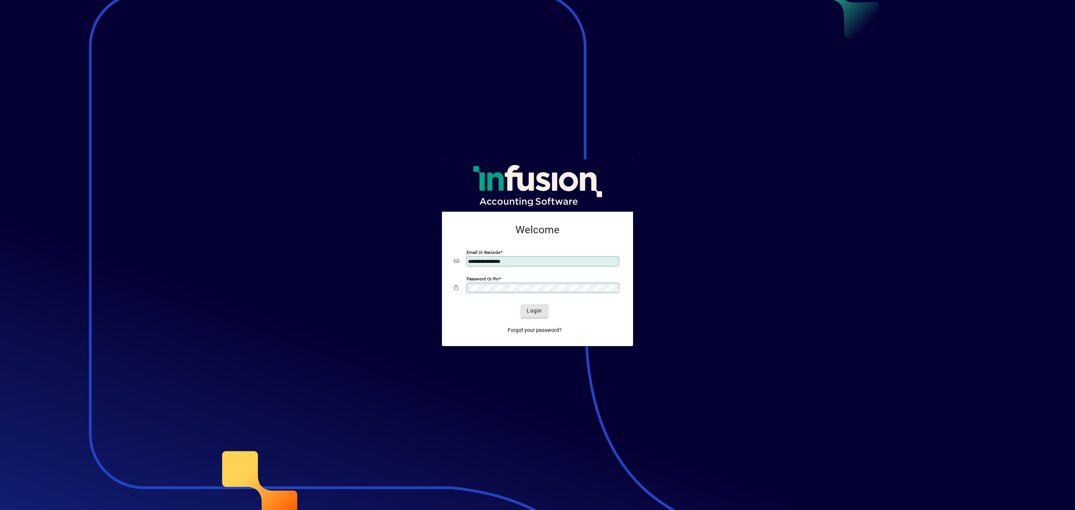 The height and width of the screenshot is (510, 1075). I want to click on mat-label: Email or Barcode, so click(484, 252).